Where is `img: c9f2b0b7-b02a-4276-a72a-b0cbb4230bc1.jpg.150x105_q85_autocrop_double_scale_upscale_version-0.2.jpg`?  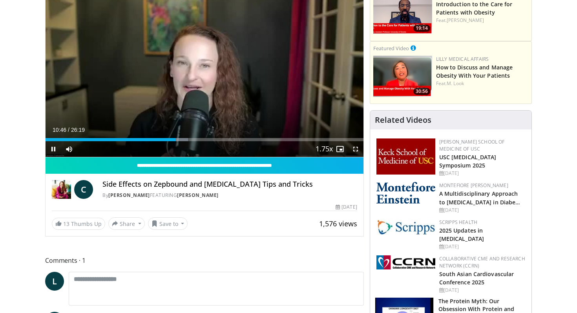 img: c9f2b0b7-b02a-4276-a72a-b0cbb4230bc1.jpg.150x105_q85_autocrop_double_scale_upscale_version-0.2.jpg is located at coordinates (406, 227).